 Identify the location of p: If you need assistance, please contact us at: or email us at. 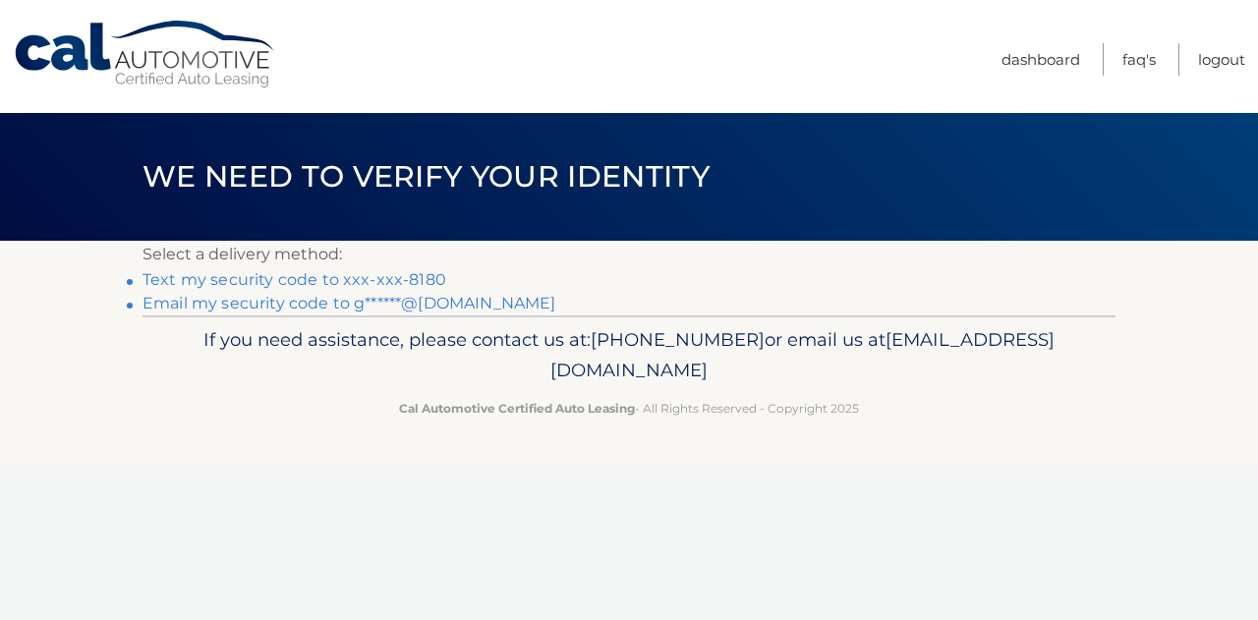
(629, 356).